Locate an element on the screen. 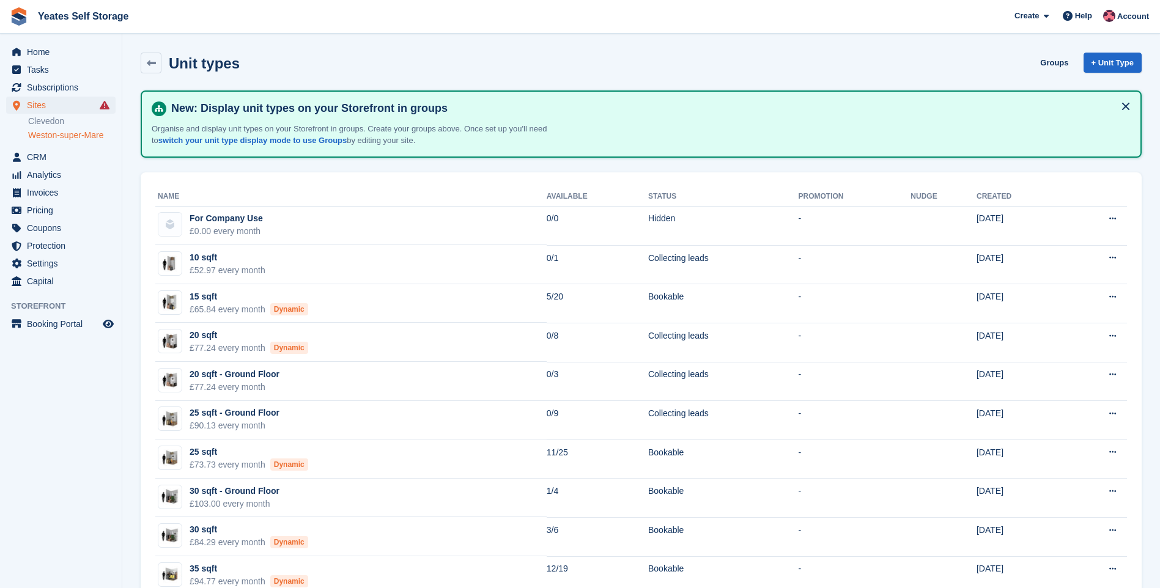  div: £52.97 every month is located at coordinates (228, 270).